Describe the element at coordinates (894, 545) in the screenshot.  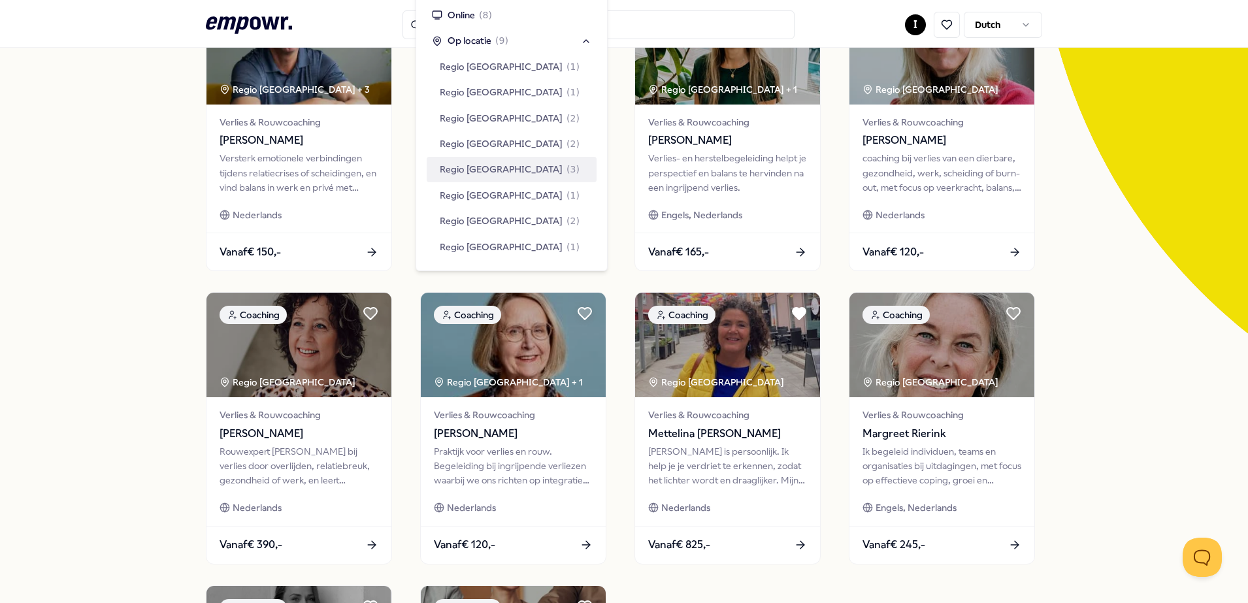
I see `span: Vanaf € 245,-` at that location.